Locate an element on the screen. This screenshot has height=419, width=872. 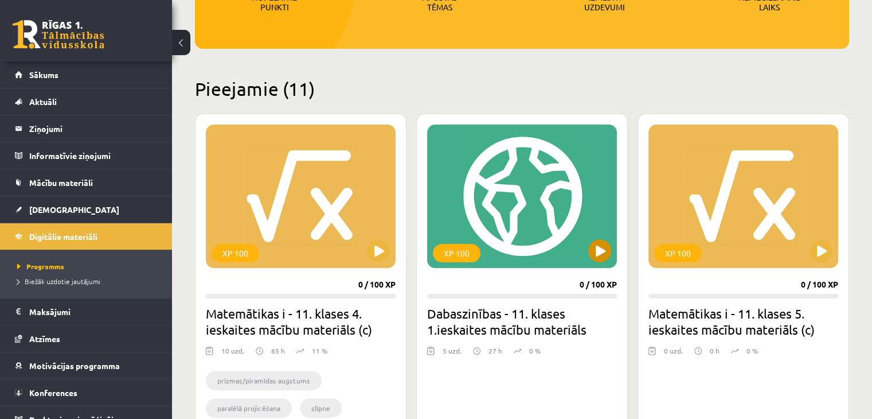
a: Informatīvie ziņojumi is located at coordinates (86, 155).